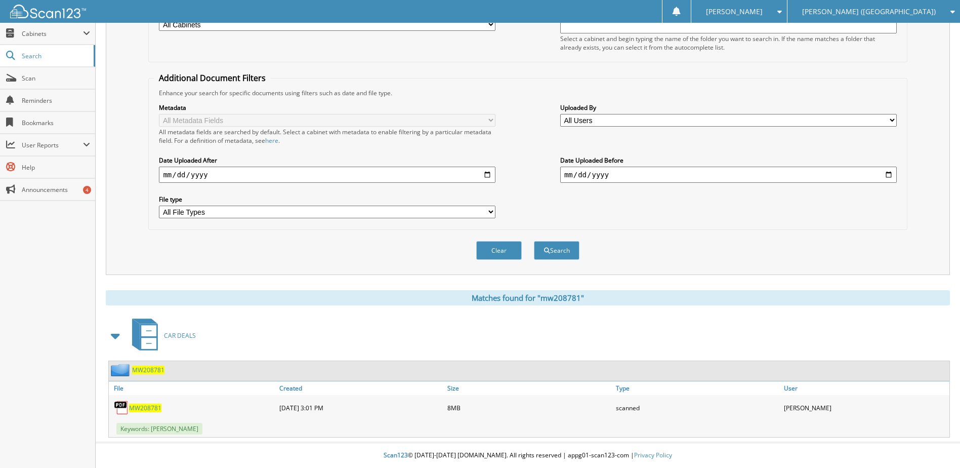 This screenshot has height=468, width=960. What do you see at coordinates (728, 160) in the screenshot?
I see `label: Date Uploaded Before` at bounding box center [728, 160].